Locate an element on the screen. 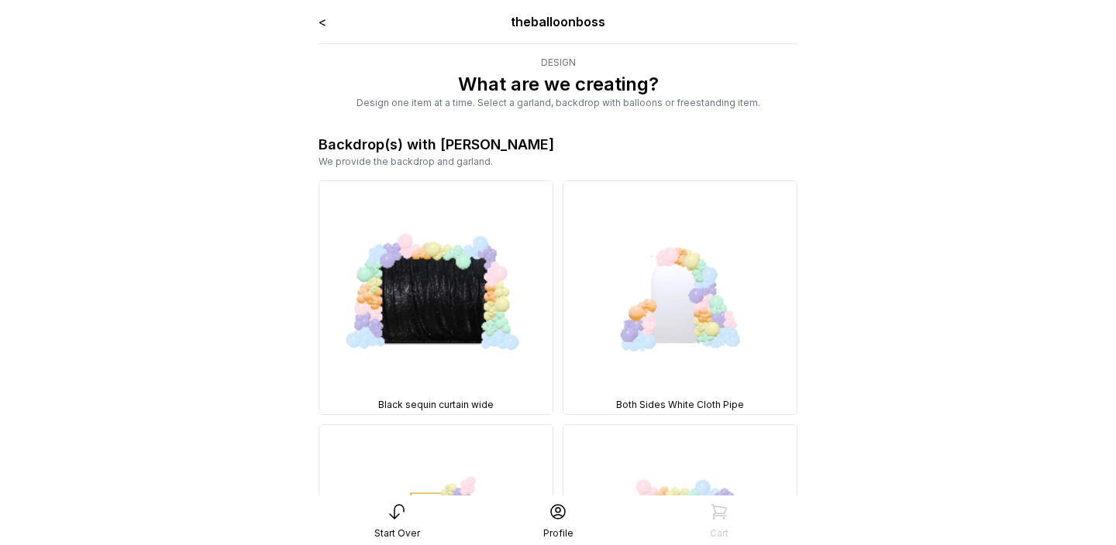  img: BKD, 3 Sizes, Black sequin curtain wide is located at coordinates (435, 297).